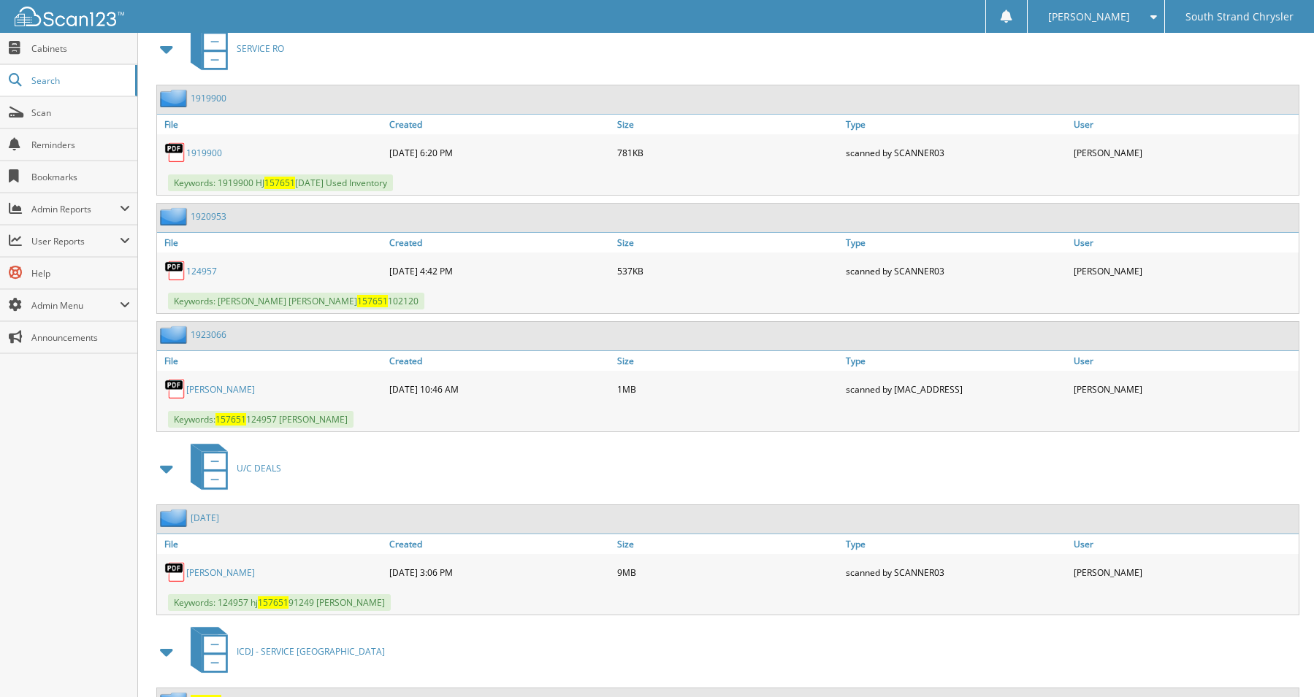  What do you see at coordinates (208, 216) in the screenshot?
I see `a: 1920953` at bounding box center [208, 216].